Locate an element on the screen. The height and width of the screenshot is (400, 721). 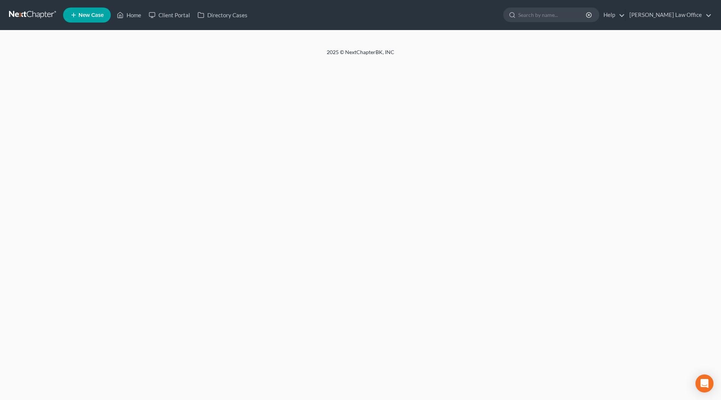
a: Directory Cases is located at coordinates (222, 15).